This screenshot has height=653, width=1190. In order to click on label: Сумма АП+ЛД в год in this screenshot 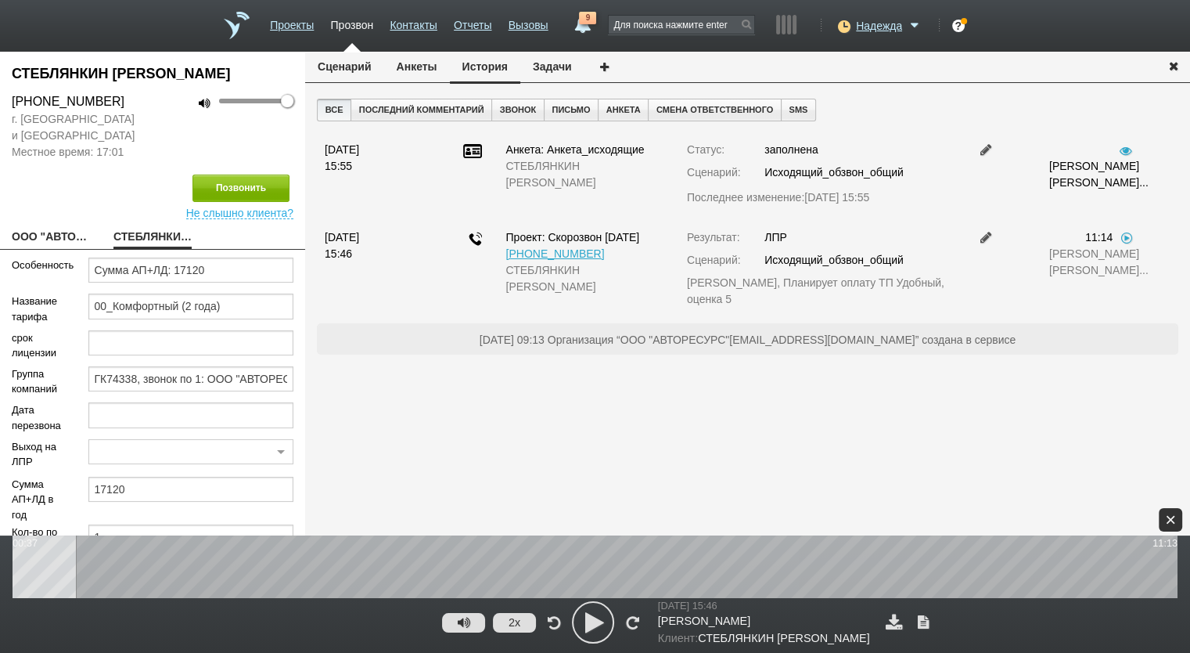, I will do `click(38, 499)`.